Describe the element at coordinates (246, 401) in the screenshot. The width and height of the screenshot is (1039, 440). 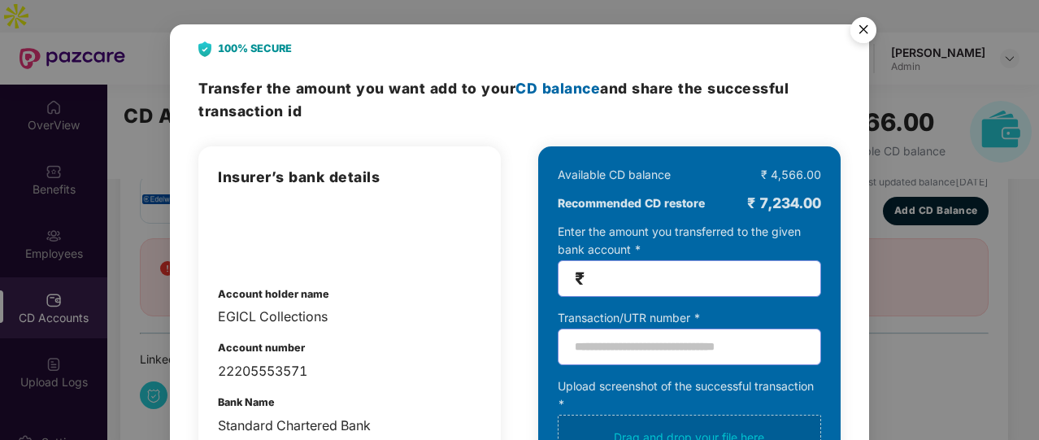
I see `b: Bank Name` at that location.